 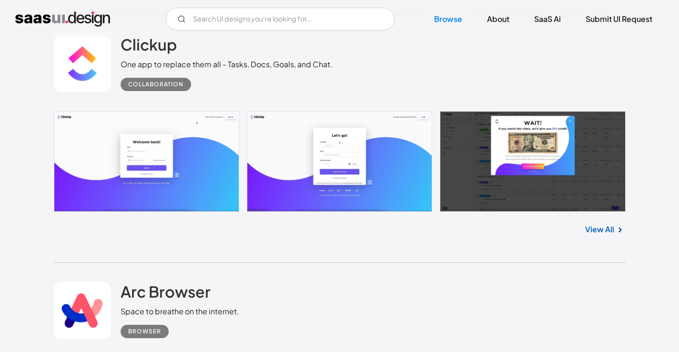 What do you see at coordinates (226, 64) in the screenshot?
I see `div: One app to replace them all - Tasks, Docs, Goals, and Chat.` at bounding box center [226, 64].